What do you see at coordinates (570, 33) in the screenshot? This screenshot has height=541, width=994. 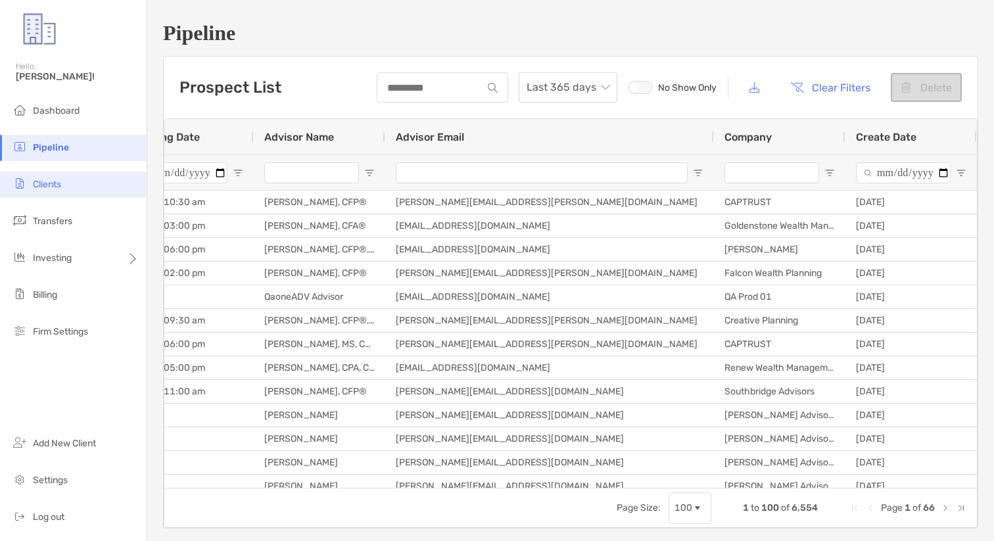 I see `h1: Pipeline` at bounding box center [570, 33].